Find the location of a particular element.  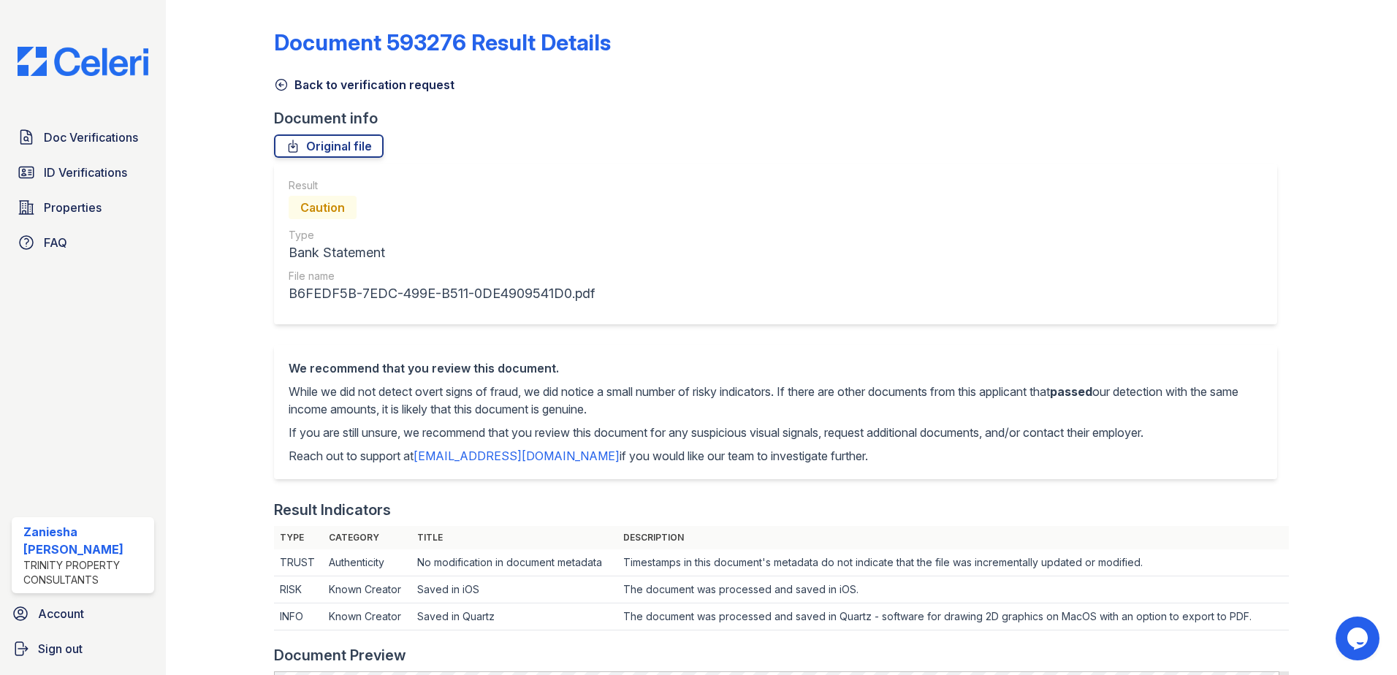

td: RISK is located at coordinates (298, 590).